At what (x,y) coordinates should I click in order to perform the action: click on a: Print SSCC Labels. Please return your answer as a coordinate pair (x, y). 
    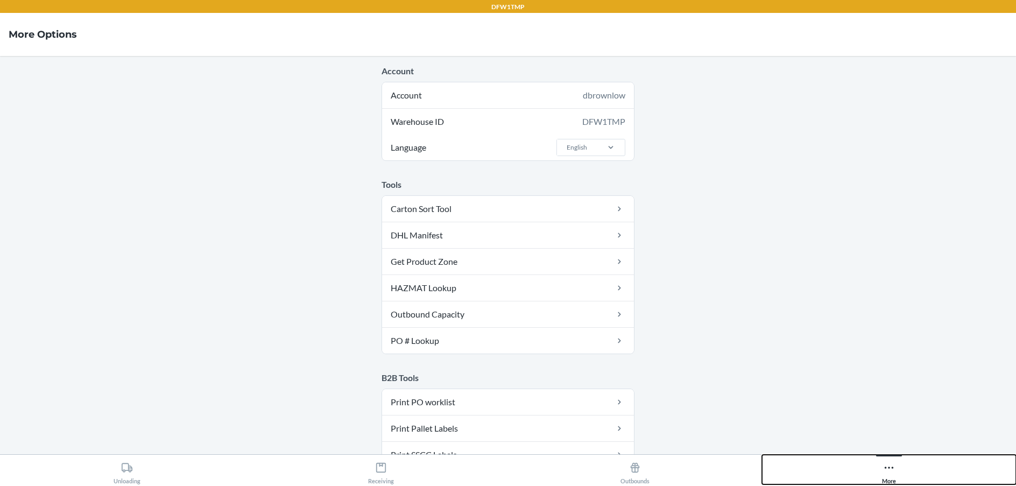
    Looking at the image, I should click on (508, 455).